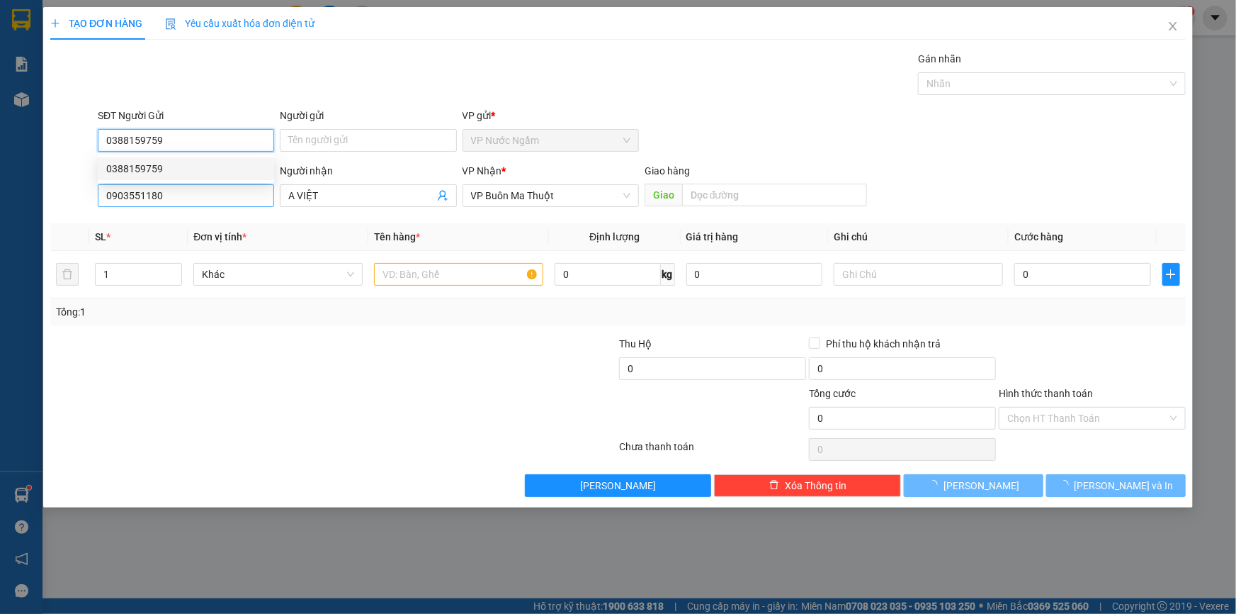 Image resolution: width=1236 pixels, height=614 pixels. What do you see at coordinates (918, 274) in the screenshot?
I see `input: Ghi Chú` at bounding box center [918, 274].